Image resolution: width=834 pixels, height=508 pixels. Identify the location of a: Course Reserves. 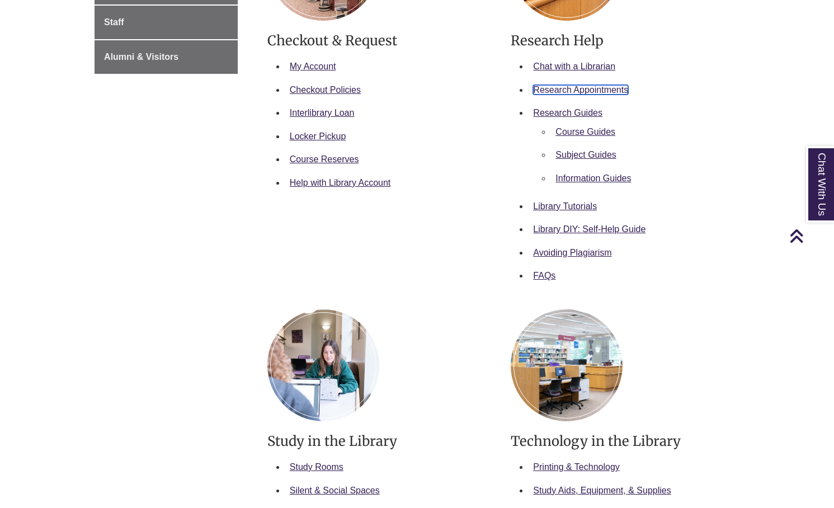
(325, 159).